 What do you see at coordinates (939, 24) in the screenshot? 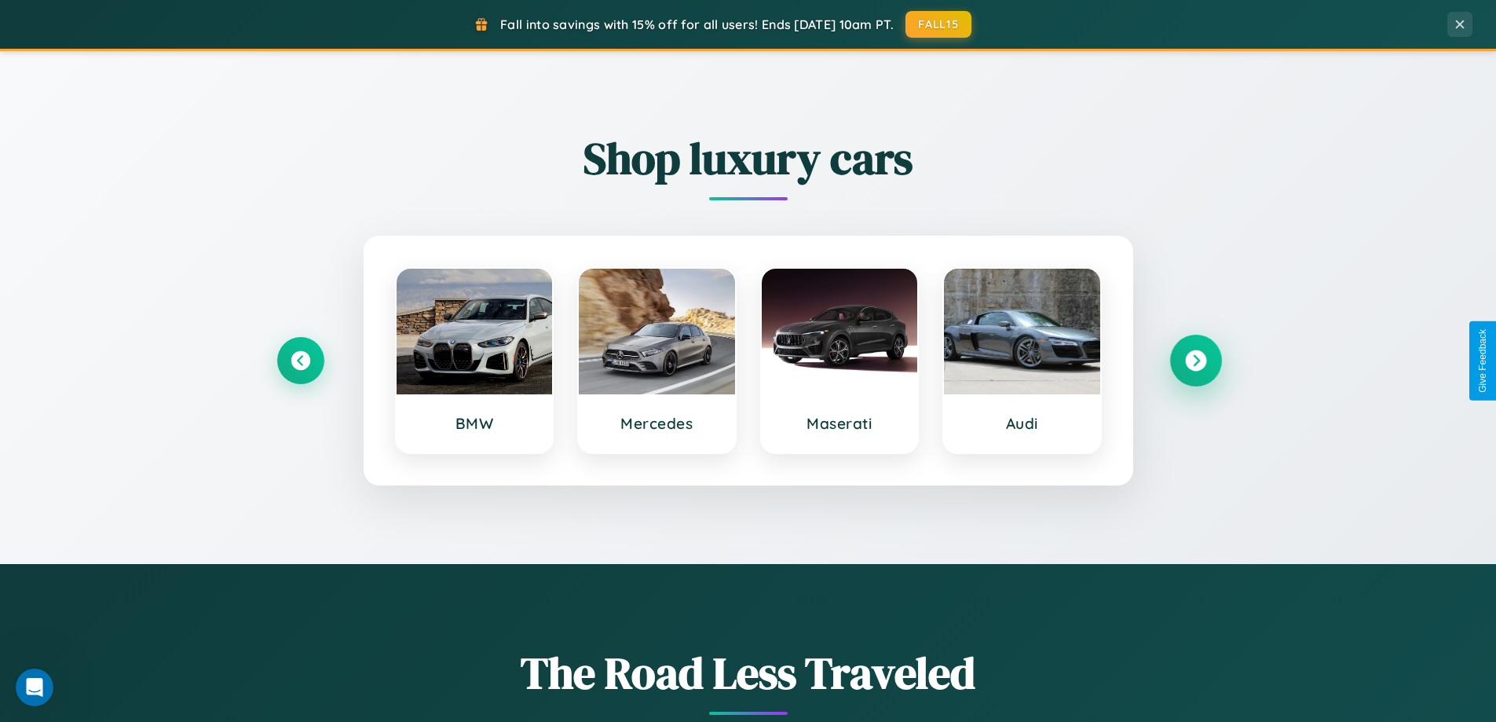
I see `button: FALL15` at bounding box center [939, 24].